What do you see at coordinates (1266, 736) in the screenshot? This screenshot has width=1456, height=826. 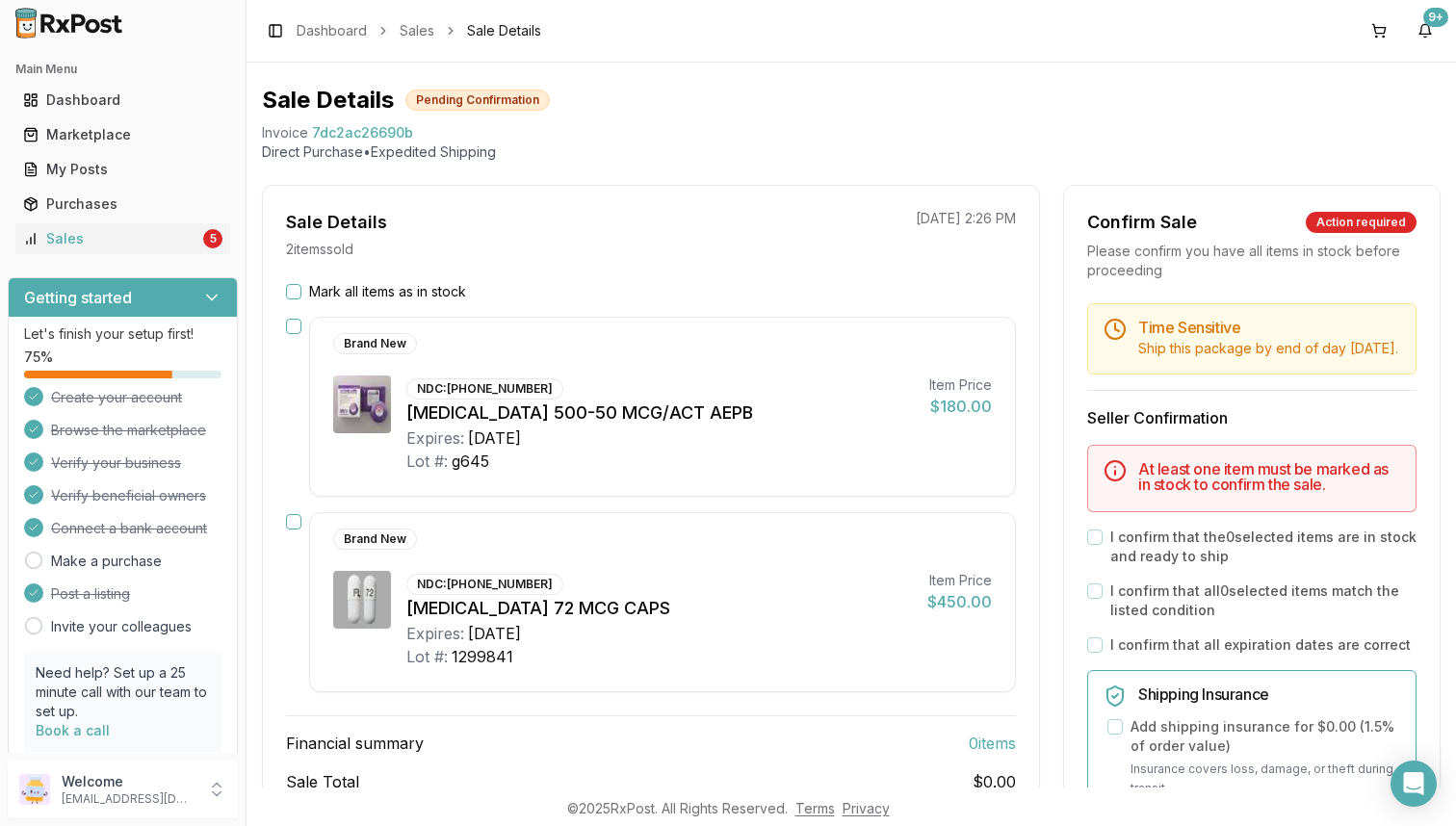 I see `label: Add shipping insurance for $0.00 ( 1.5 % of order value)` at bounding box center [1266, 736].